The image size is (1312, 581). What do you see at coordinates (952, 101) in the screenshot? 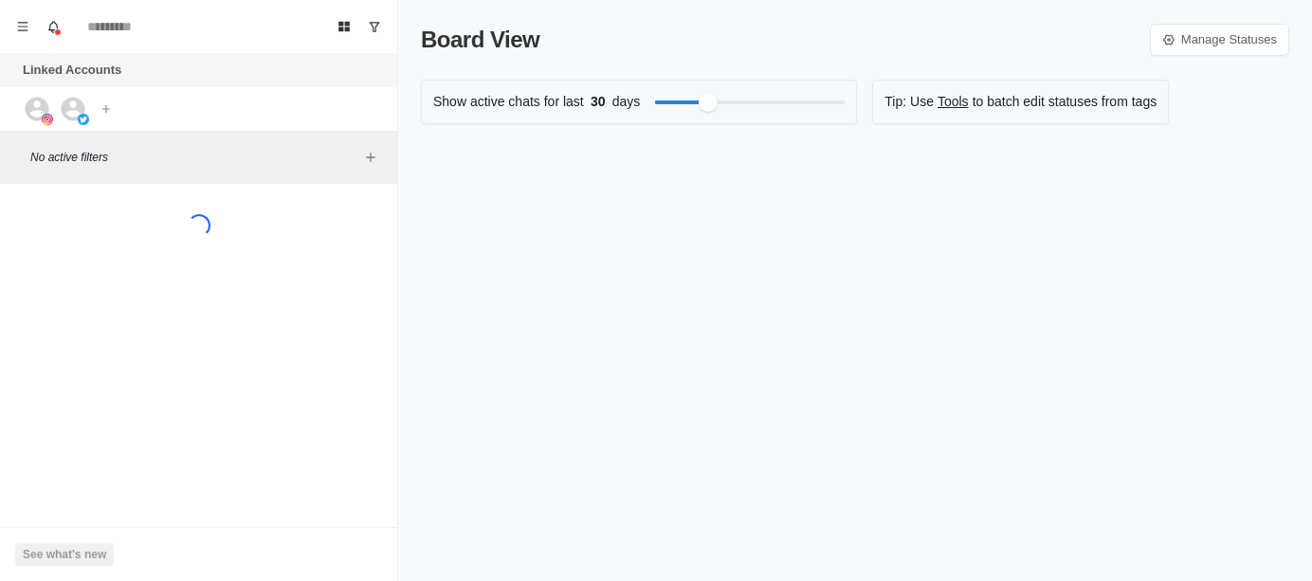
I see `a: Tools` at bounding box center [952, 101].